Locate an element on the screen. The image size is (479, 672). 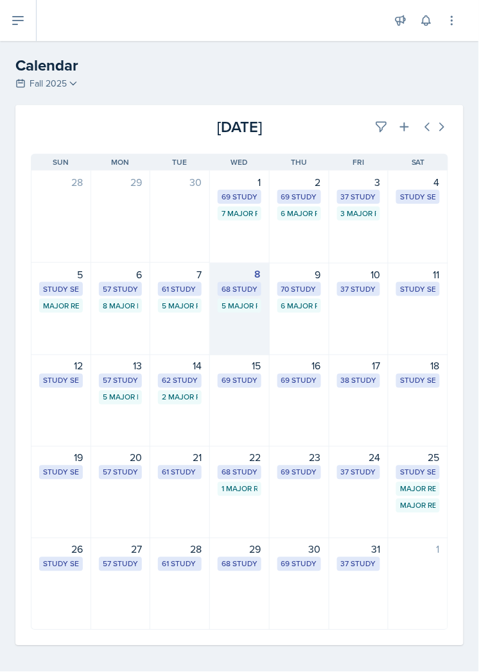
span: Wed is located at coordinates (239, 162).